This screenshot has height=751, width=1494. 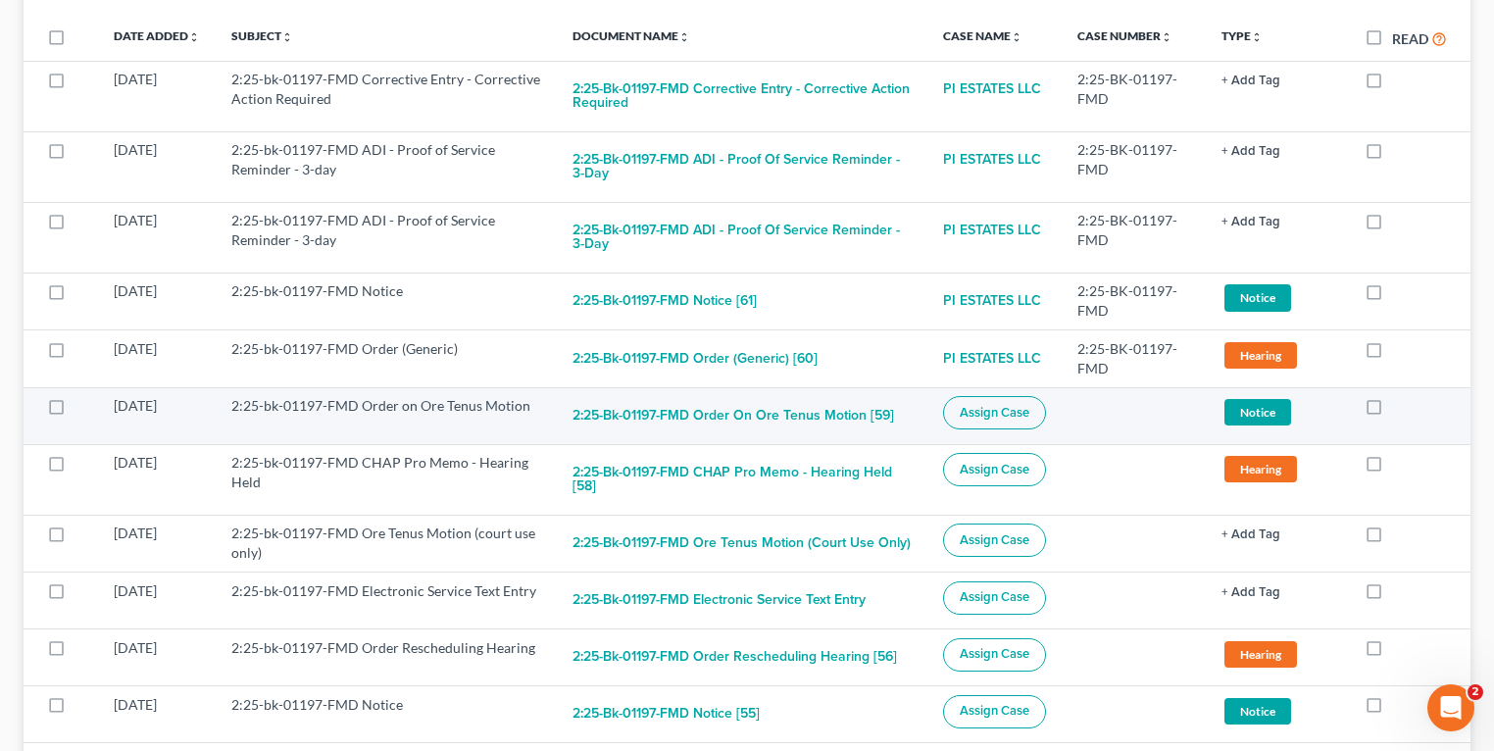 I want to click on td: 2:25-bk-01197-FMD Ore Tenus Motion (court use only), so click(x=386, y=543).